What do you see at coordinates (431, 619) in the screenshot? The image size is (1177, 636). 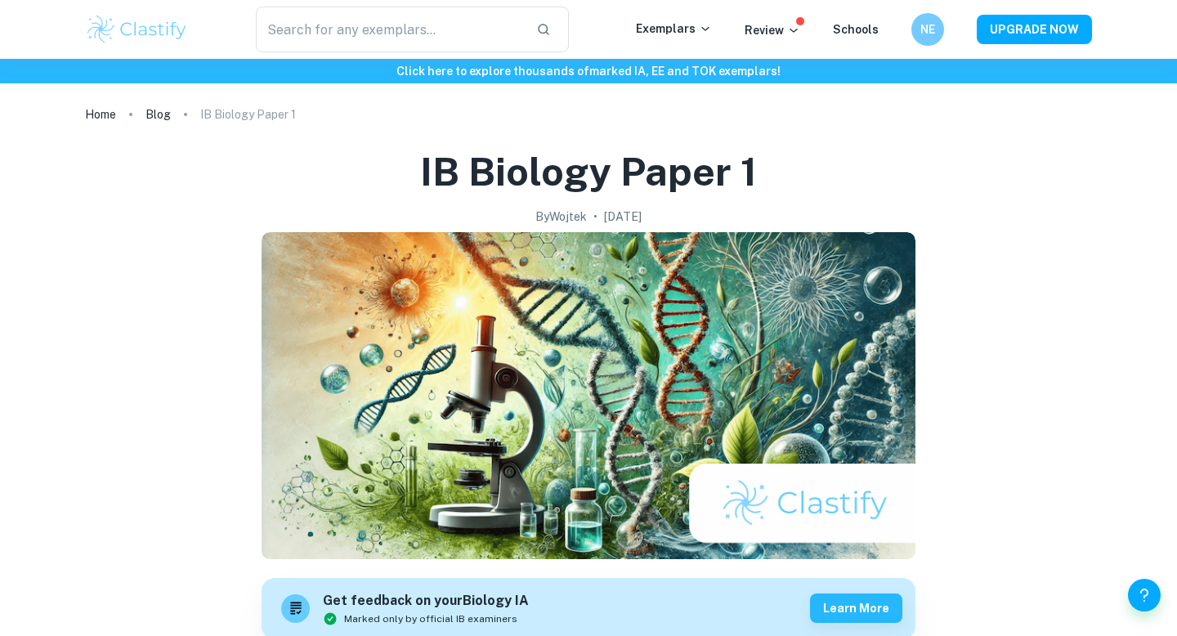 I see `span: Marked only by official IB examiners` at bounding box center [431, 619].